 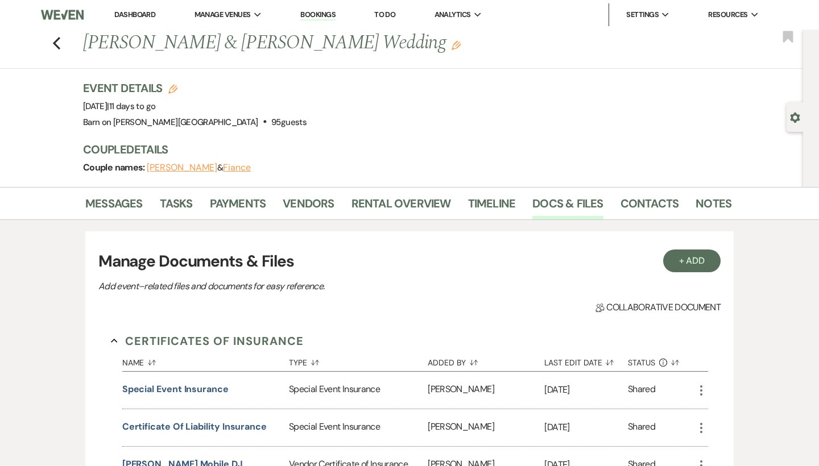 I want to click on span: Status, so click(x=641, y=363).